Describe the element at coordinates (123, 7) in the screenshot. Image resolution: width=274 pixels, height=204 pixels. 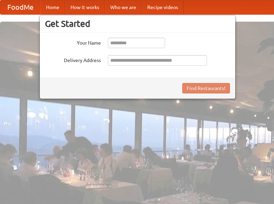
I see `a: Who we are` at that location.